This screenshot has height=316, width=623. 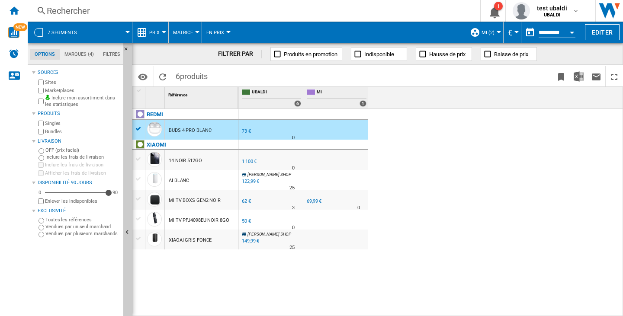 What do you see at coordinates (62, 32) in the screenshot?
I see `span: 7 segments` at bounding box center [62, 32].